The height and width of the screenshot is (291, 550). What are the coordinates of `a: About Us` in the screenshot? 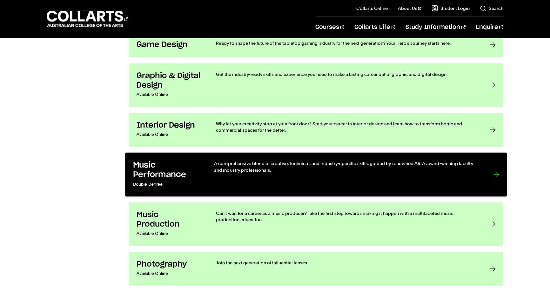 It's located at (410, 8).